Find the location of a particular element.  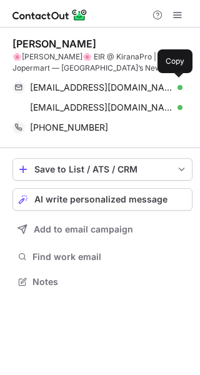

span: Notes is located at coordinates (110, 282).